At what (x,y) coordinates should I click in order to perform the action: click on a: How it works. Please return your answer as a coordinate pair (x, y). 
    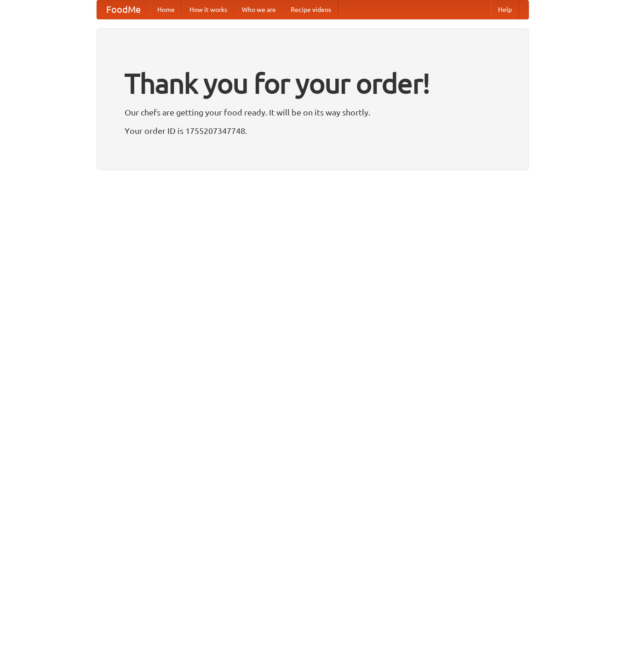
    Looking at the image, I should click on (208, 10).